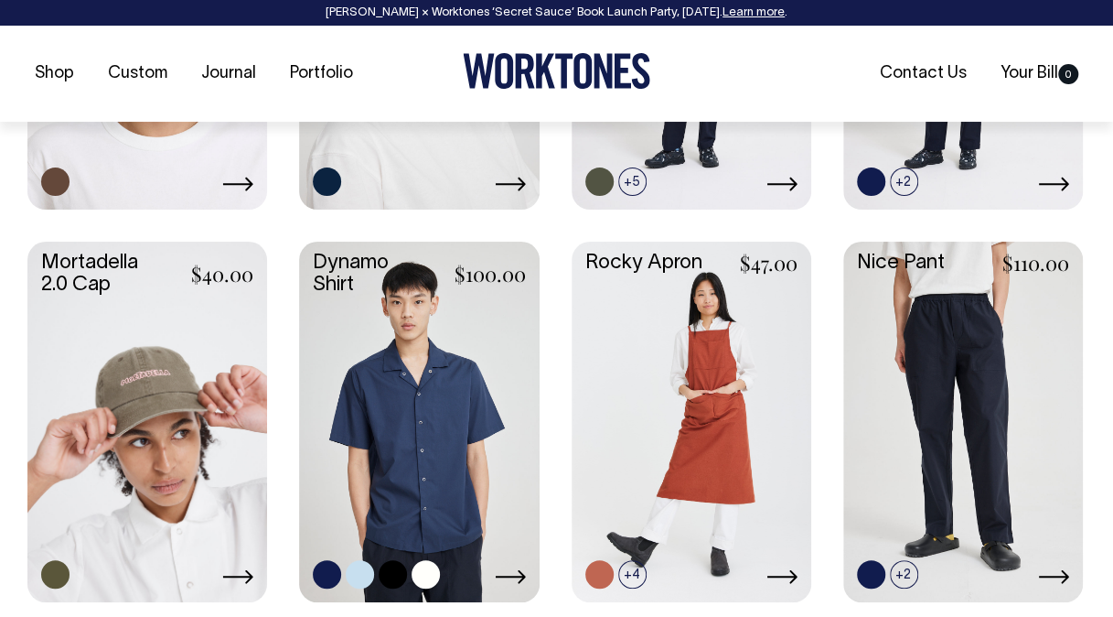  I want to click on a: Your Bill0, so click(1039, 73).